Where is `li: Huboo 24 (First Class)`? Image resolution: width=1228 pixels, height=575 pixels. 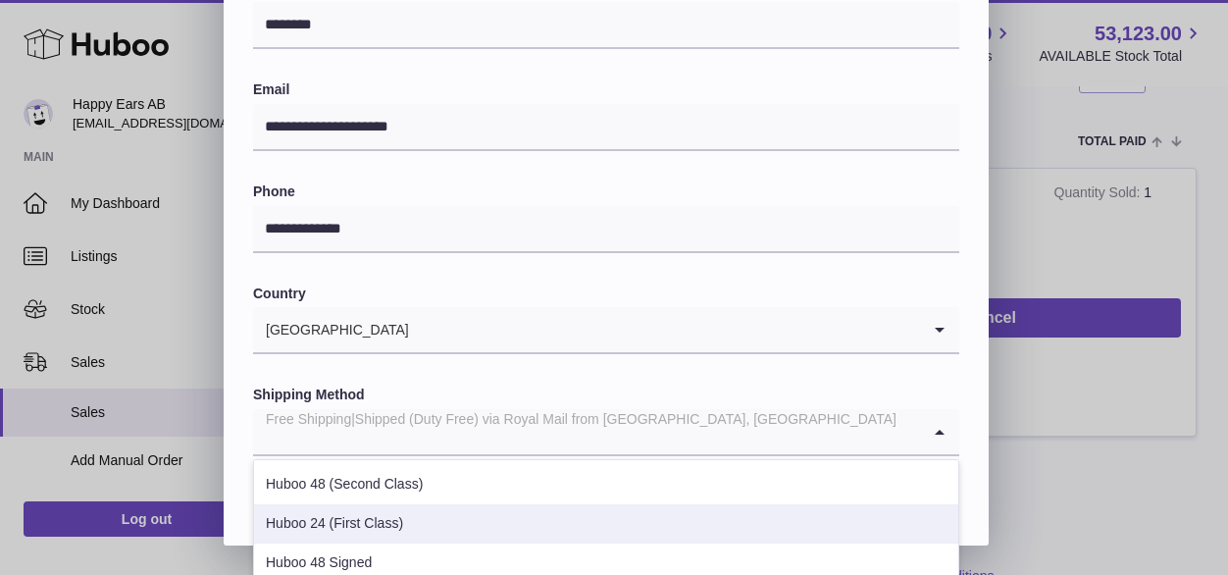 li: Huboo 24 (First Class) is located at coordinates (606, 524).